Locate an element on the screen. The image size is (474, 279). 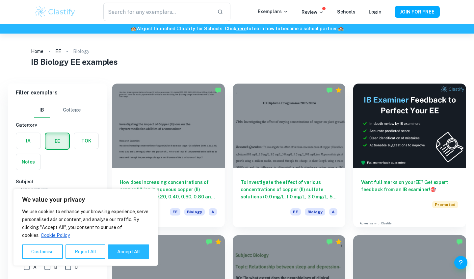
p: We value your privacy is located at coordinates (86, 200).